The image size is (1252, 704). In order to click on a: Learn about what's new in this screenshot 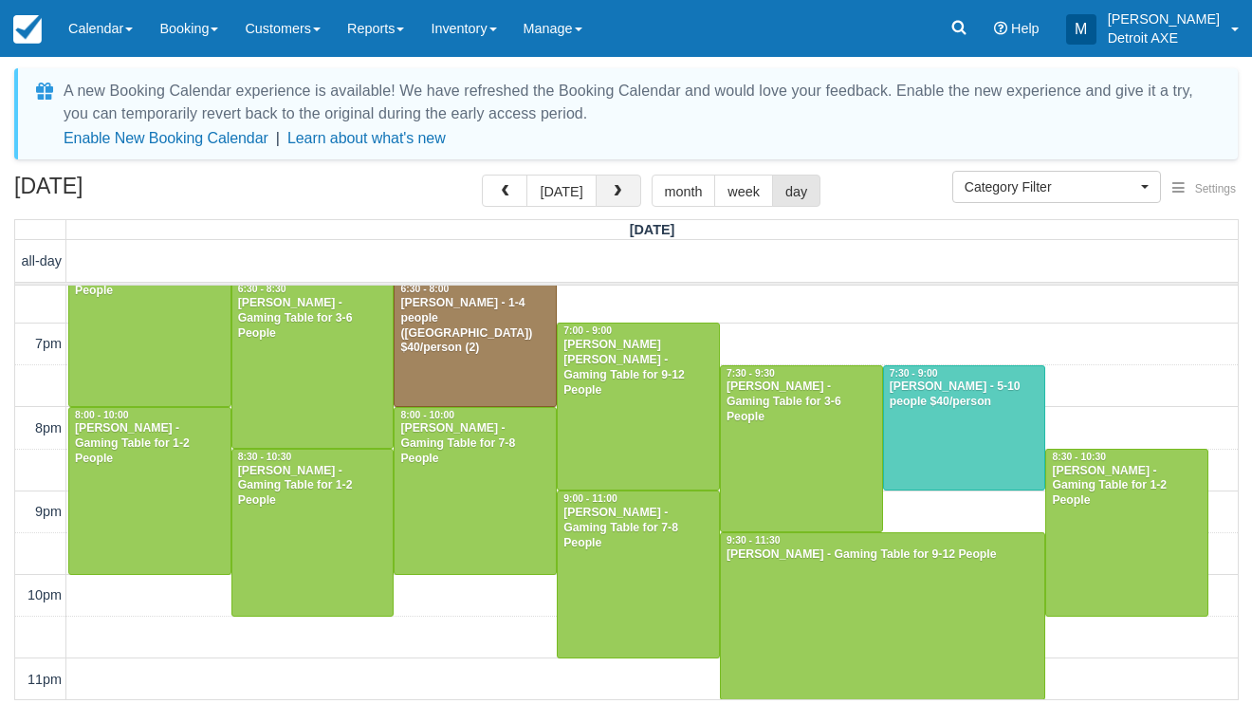, I will do `click(366, 138)`.